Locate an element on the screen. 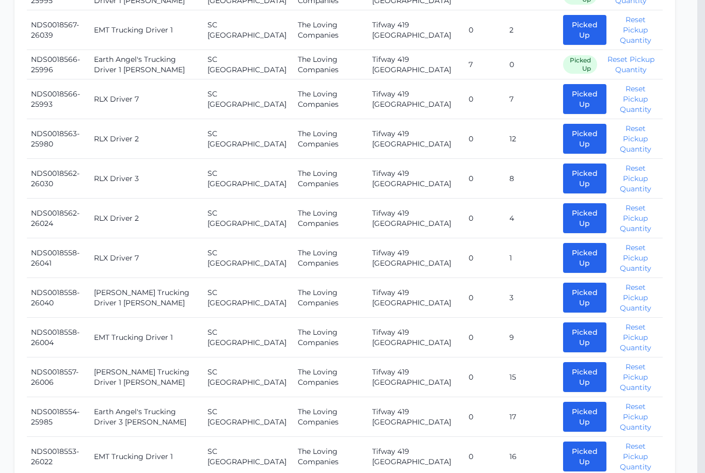 The image size is (705, 473). td: 15 is located at coordinates (533, 378).